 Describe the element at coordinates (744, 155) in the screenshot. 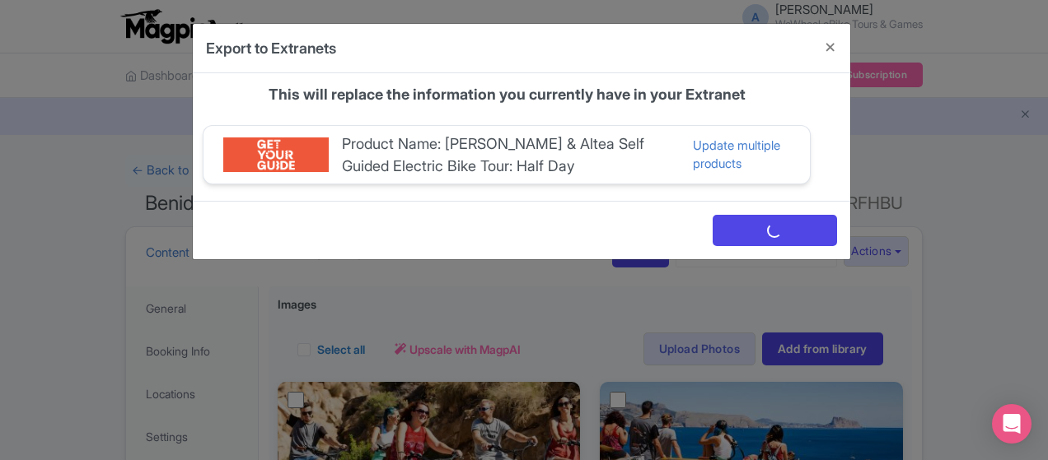

I see `a: Update multiple products` at that location.